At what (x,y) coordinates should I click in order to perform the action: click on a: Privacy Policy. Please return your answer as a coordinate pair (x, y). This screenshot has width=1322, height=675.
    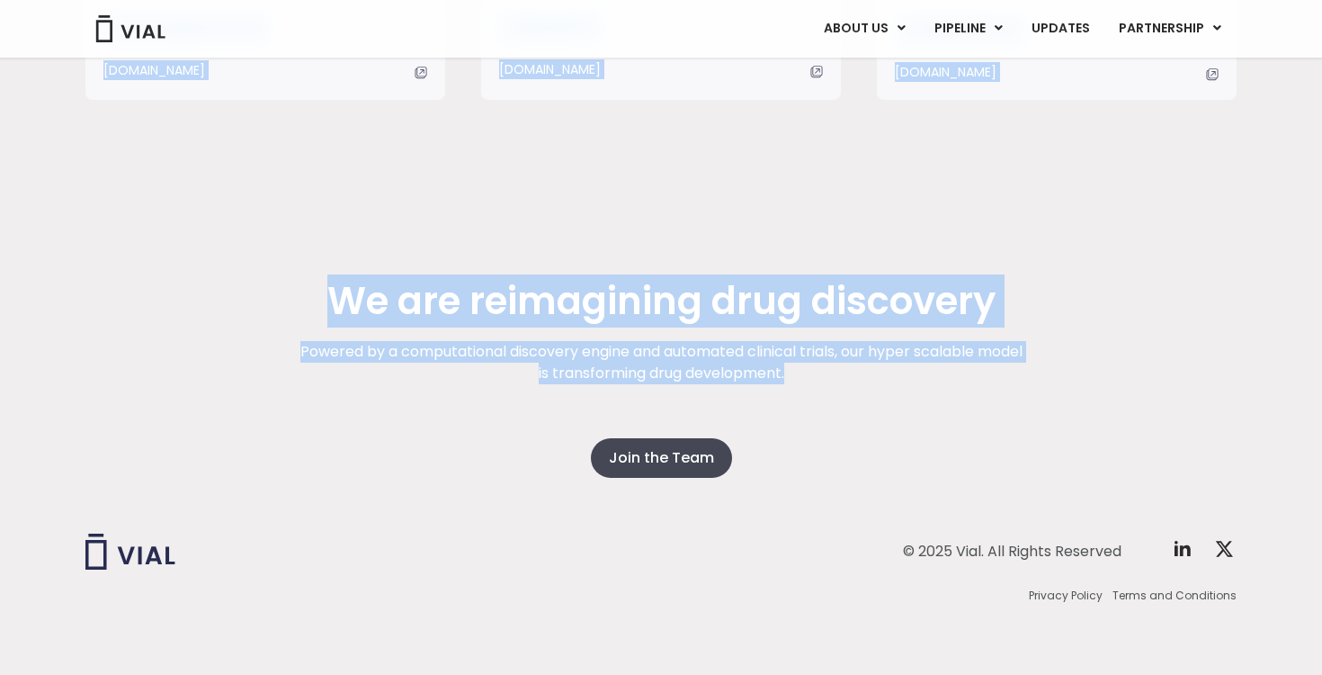
    Looking at the image, I should click on (1066, 595).